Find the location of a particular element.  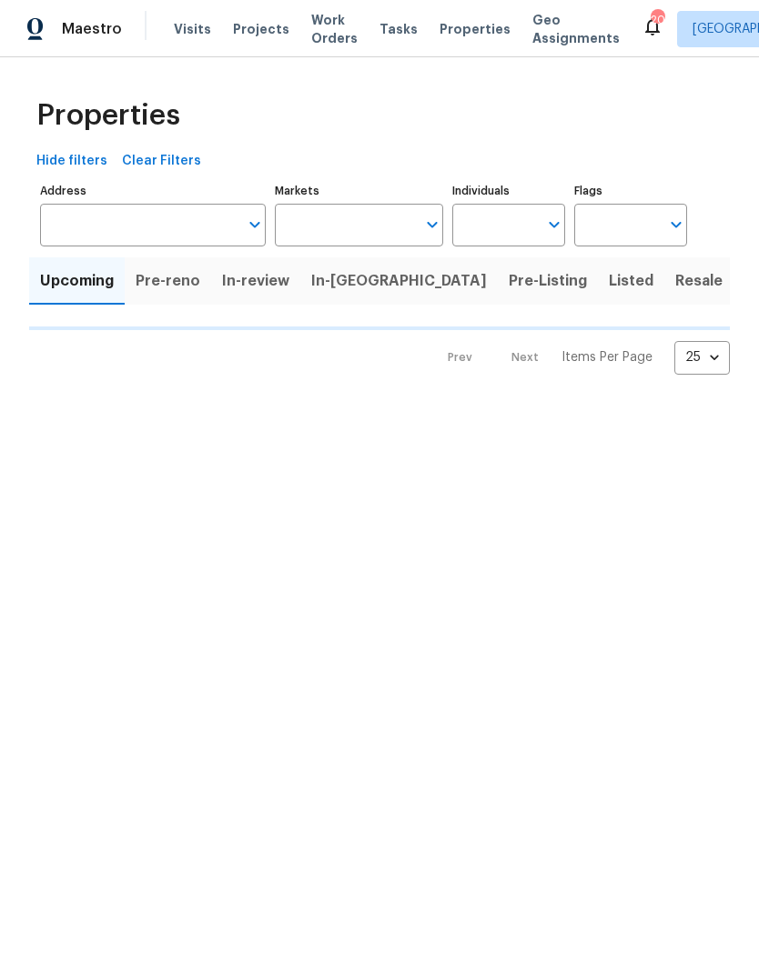

div: 25 is located at coordinates (701, 358).